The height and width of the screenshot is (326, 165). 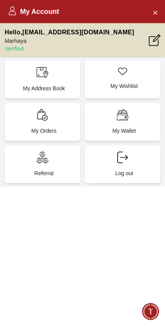 What do you see at coordinates (44, 88) in the screenshot?
I see `p: My Address Book` at bounding box center [44, 88].